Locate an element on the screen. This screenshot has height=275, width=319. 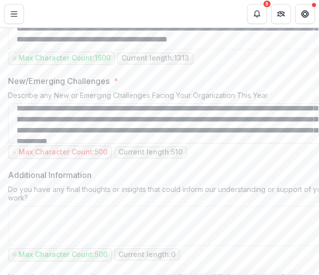
div: 5 is located at coordinates (267, 4).